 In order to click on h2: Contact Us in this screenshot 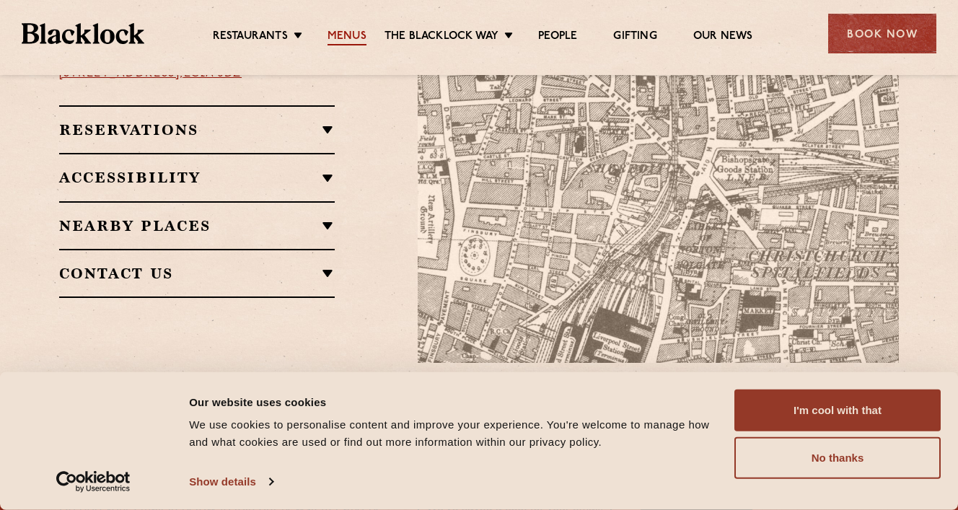, I will do `click(197, 274)`.